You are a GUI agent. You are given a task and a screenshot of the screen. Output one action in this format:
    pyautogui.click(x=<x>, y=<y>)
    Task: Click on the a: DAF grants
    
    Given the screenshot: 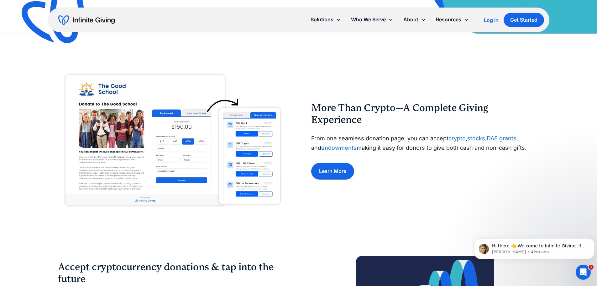 What is the action you would take?
    pyautogui.click(x=502, y=138)
    